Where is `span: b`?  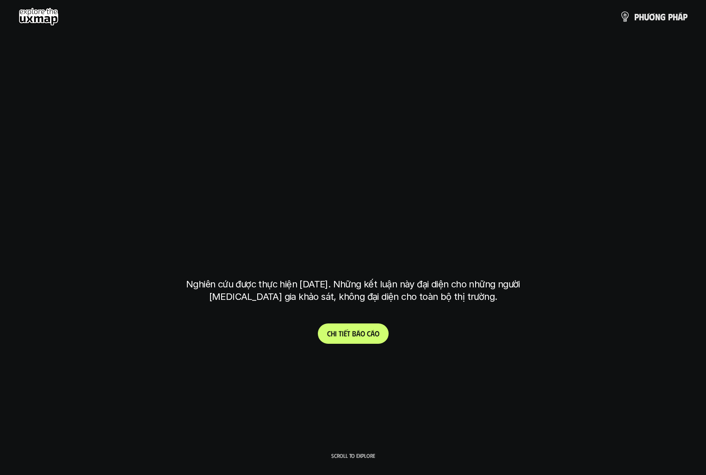
span: b is located at coordinates (354, 333).